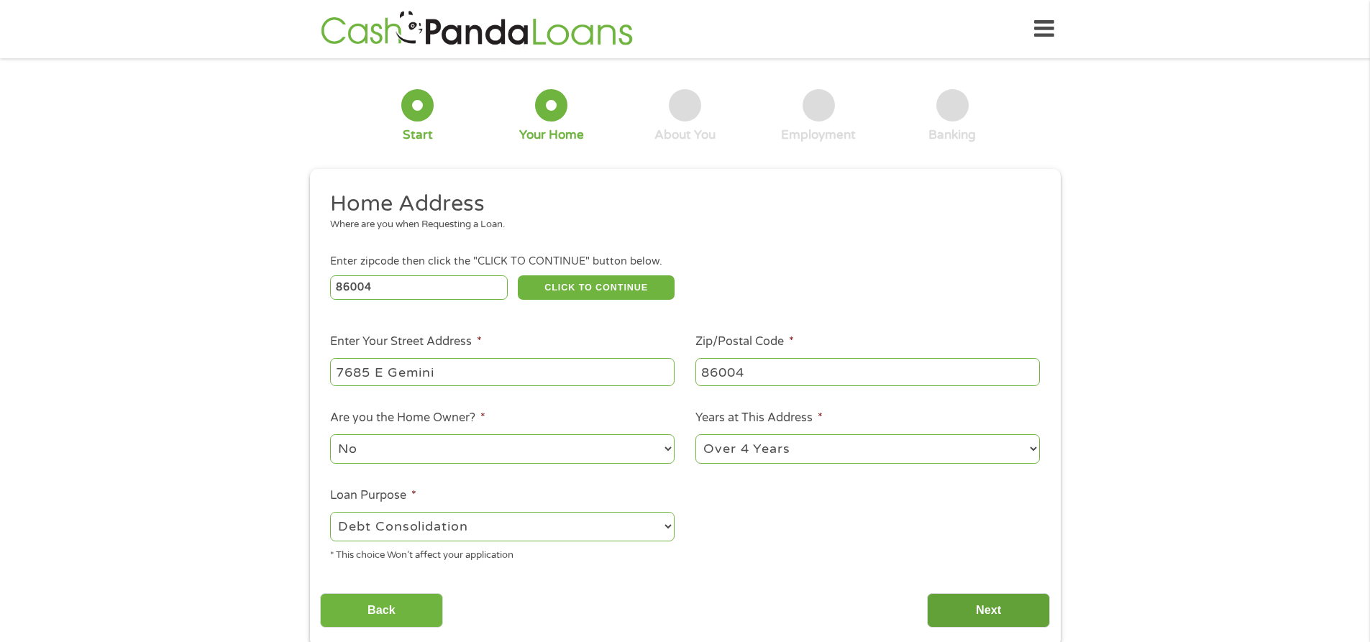 This screenshot has width=1370, height=642. I want to click on input: 1 Main Street, so click(502, 372).